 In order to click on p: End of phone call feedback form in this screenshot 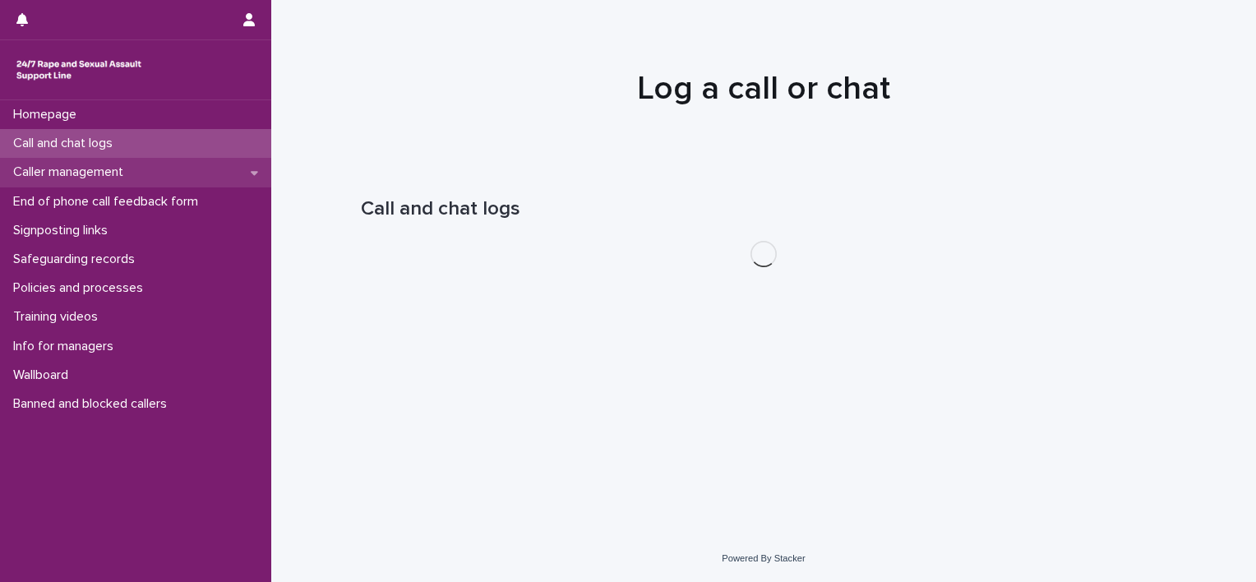, I will do `click(108, 201)`.